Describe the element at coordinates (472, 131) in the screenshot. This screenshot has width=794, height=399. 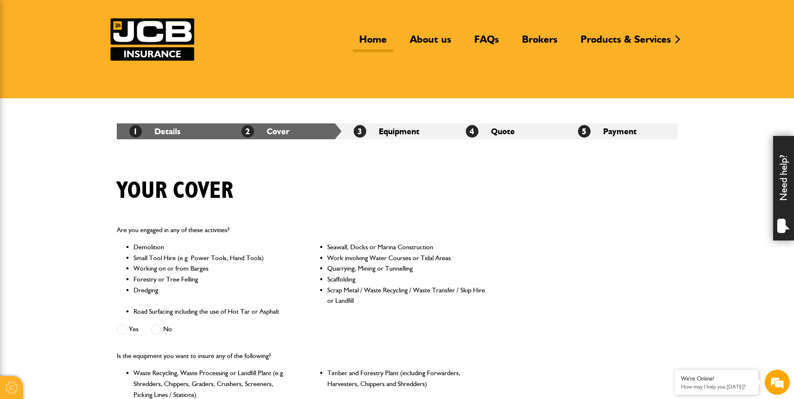
I see `span: 4` at that location.